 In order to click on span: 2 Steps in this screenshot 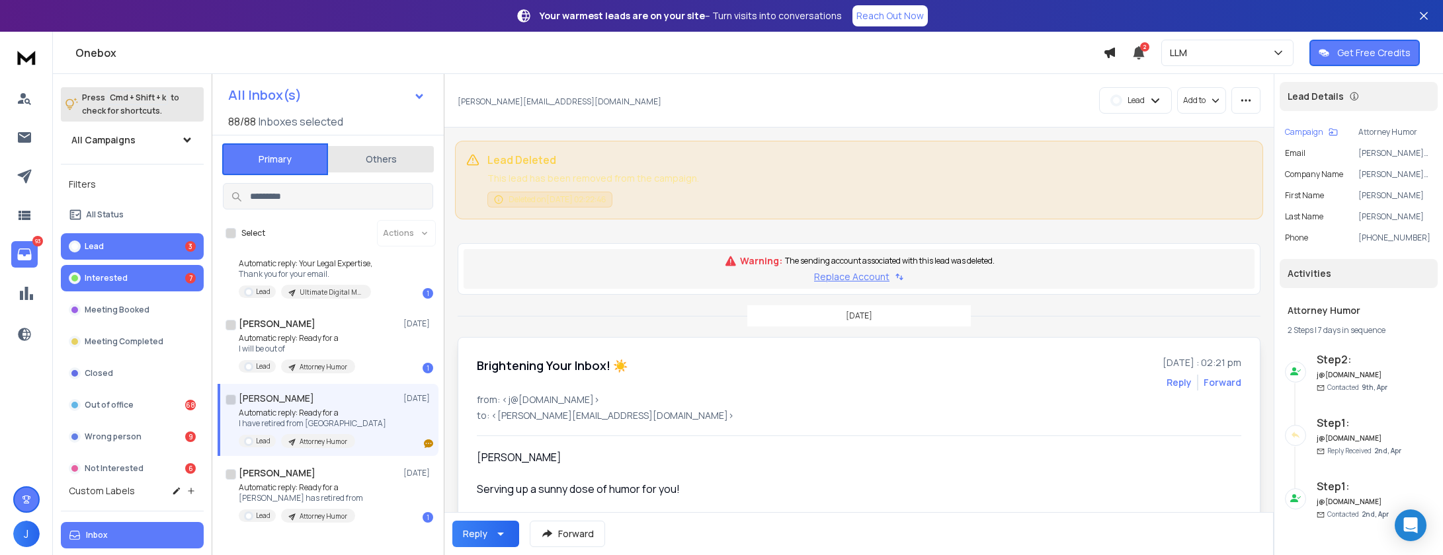, I will do `click(1300, 330)`.